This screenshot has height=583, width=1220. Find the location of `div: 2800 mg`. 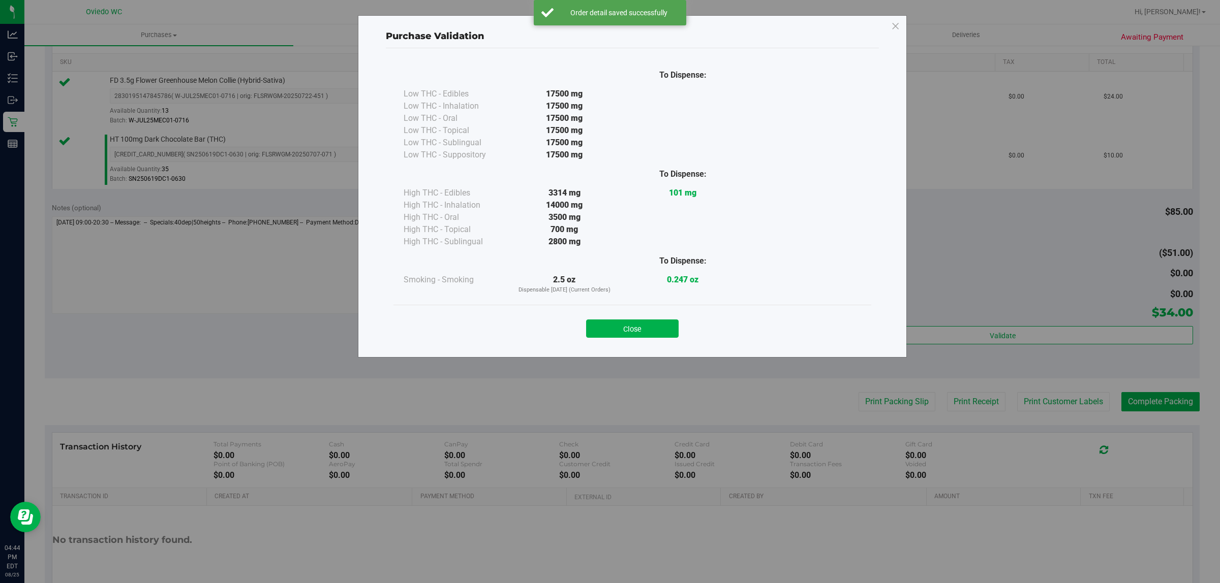

div: 2800 mg is located at coordinates (564, 242).